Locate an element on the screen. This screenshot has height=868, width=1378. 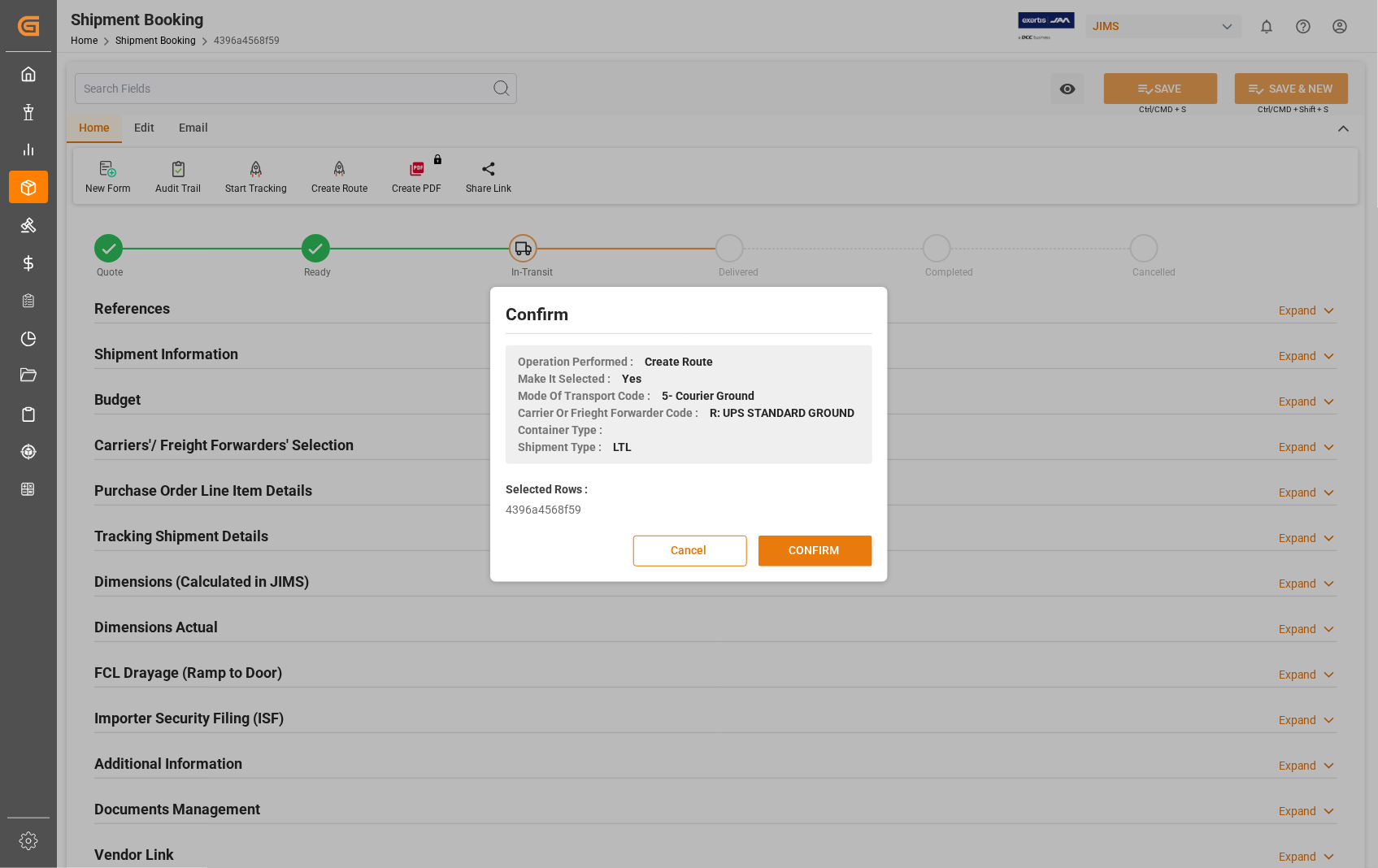
span: LTL is located at coordinates (622, 447).